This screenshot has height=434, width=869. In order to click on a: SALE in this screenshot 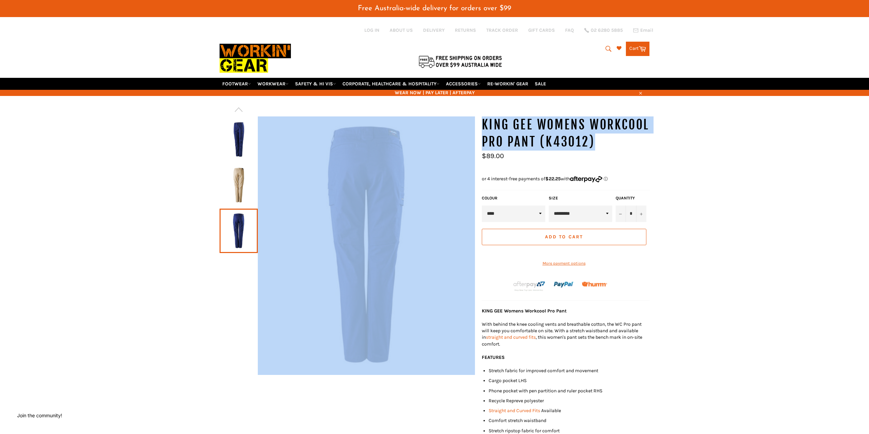, I will do `click(540, 84)`.